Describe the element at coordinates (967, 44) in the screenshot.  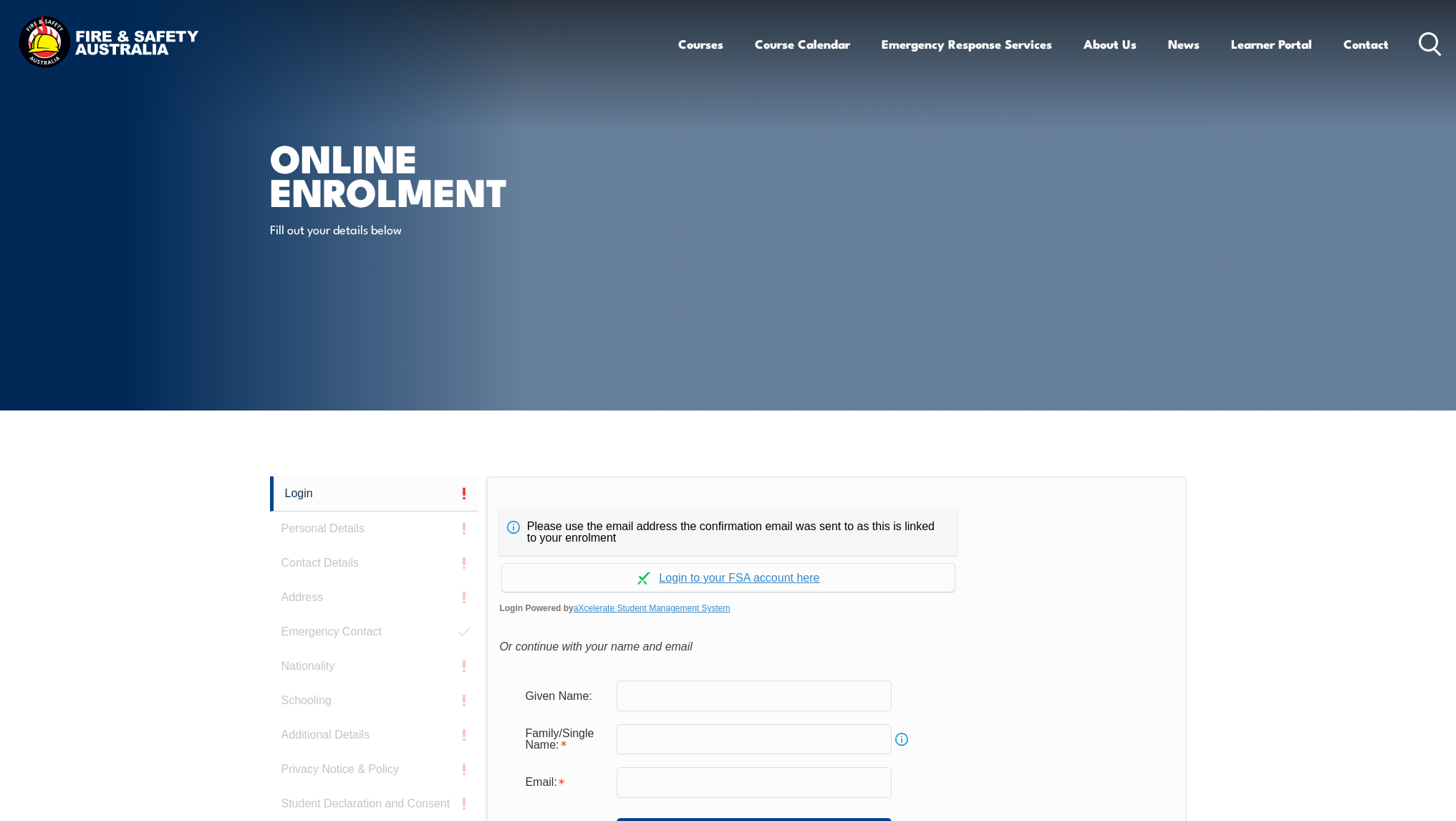
I see `a: Emergency Response Services` at that location.